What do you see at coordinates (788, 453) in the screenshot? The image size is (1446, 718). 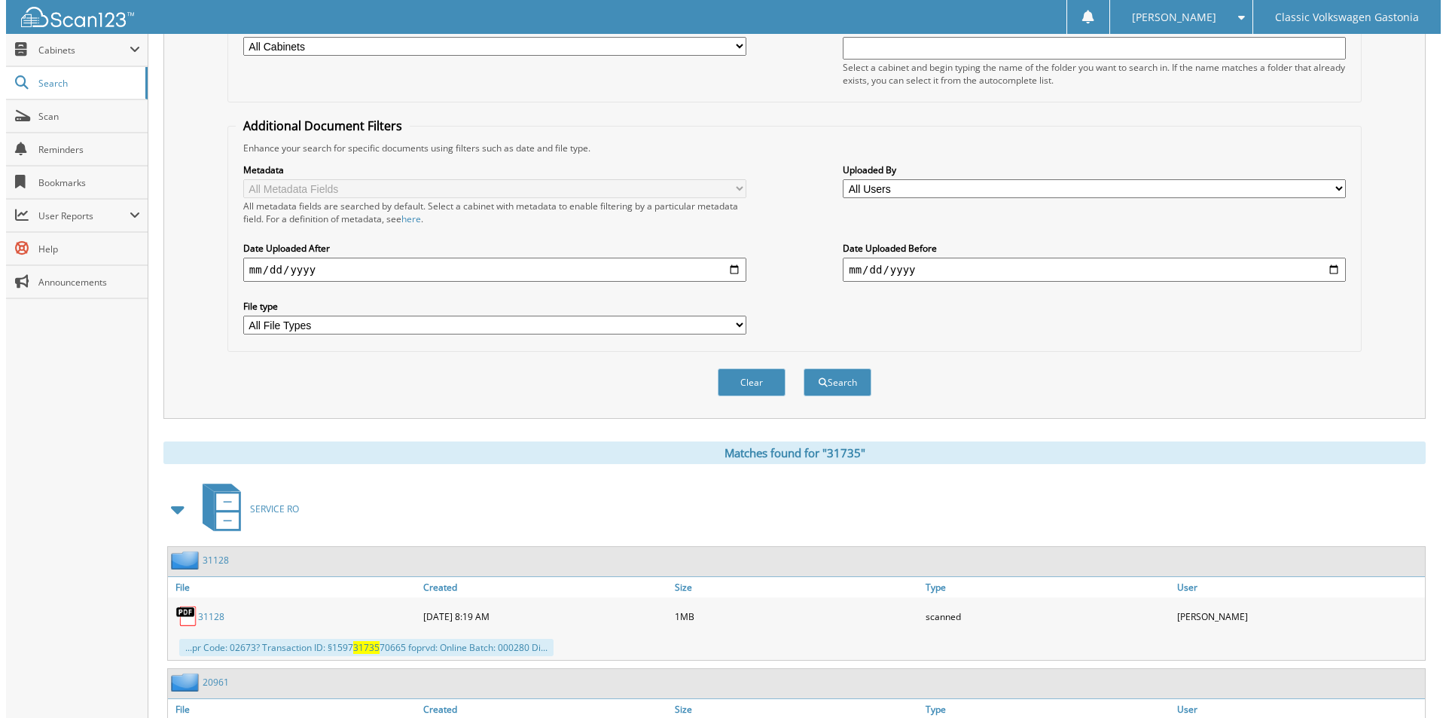 I see `div: Matches found for "31735"` at bounding box center [788, 453].